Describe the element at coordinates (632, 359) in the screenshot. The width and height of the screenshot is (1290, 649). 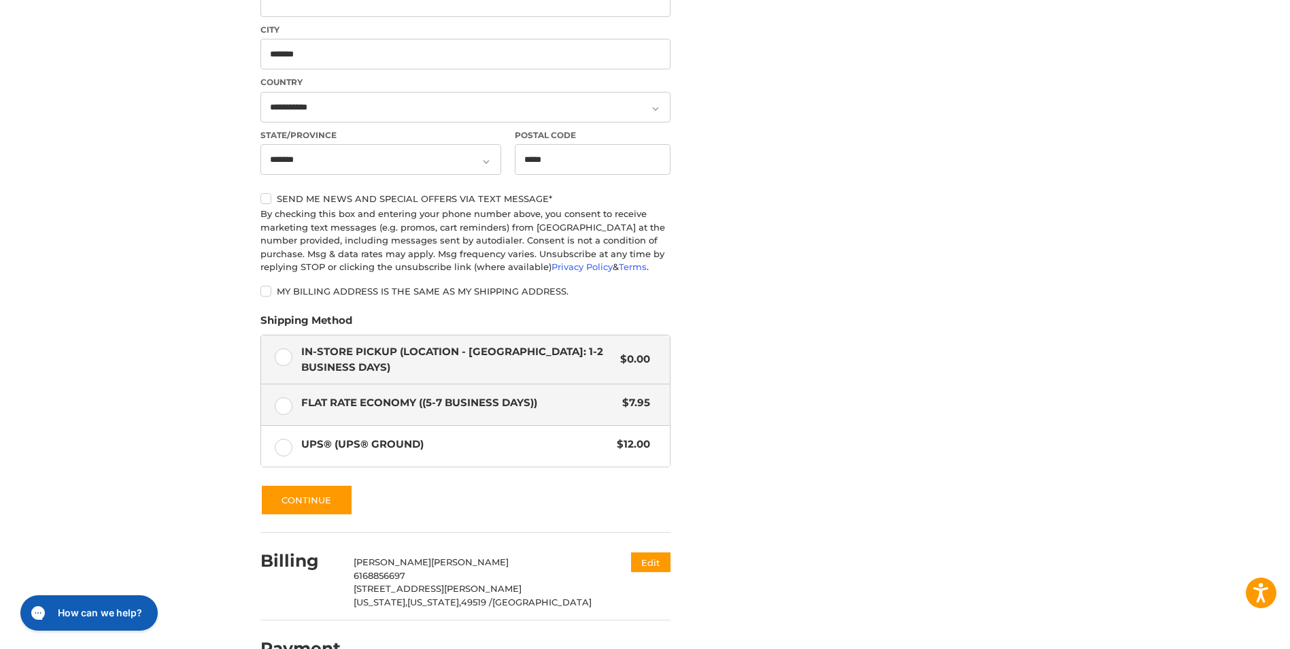
I see `span: $0.00` at that location.